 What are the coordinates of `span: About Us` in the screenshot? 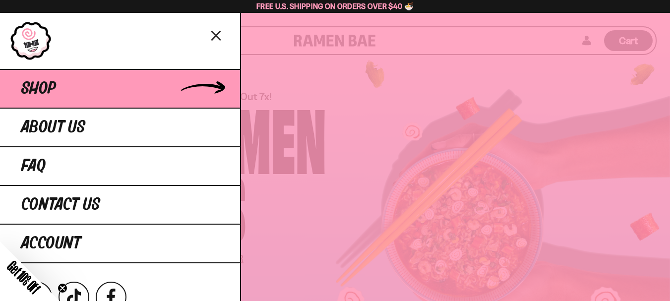 It's located at (53, 128).